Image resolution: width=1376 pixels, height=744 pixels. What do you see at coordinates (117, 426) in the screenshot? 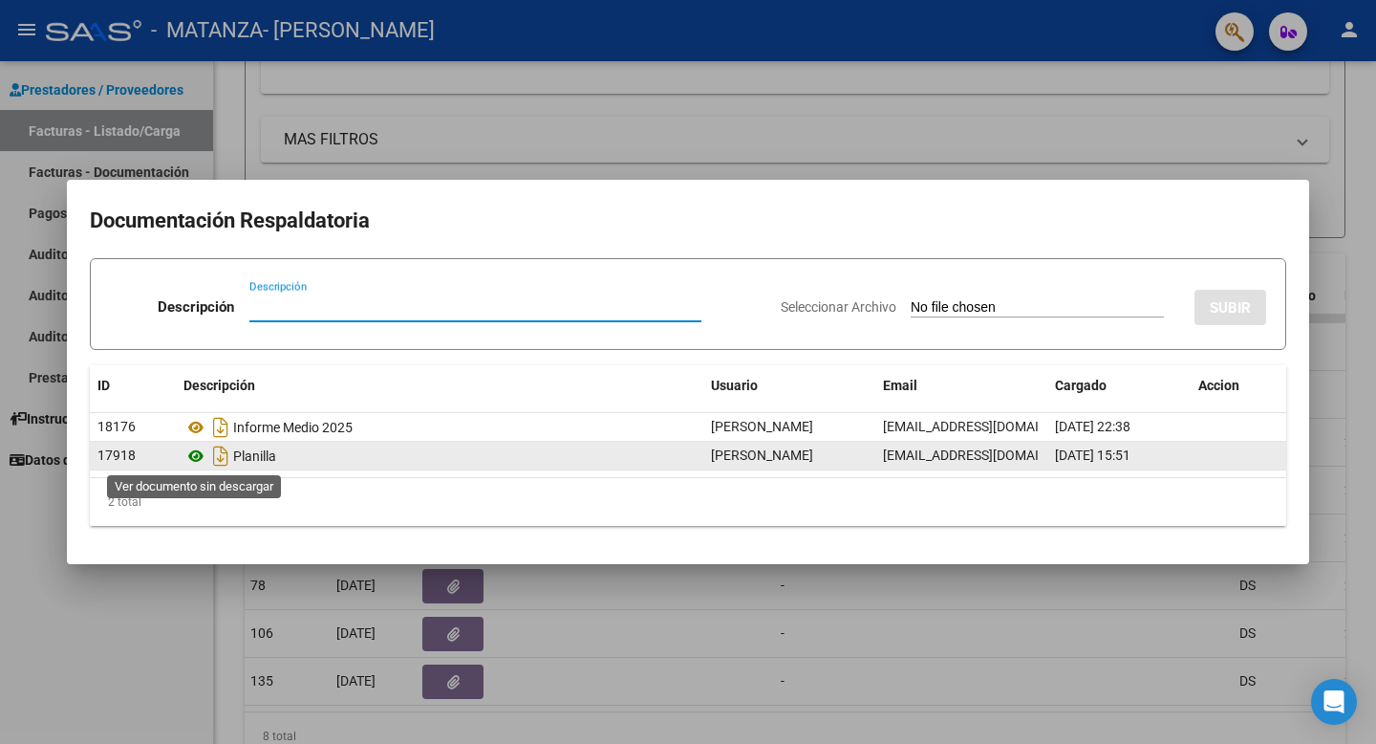
I see `span: 18176` at bounding box center [117, 426].